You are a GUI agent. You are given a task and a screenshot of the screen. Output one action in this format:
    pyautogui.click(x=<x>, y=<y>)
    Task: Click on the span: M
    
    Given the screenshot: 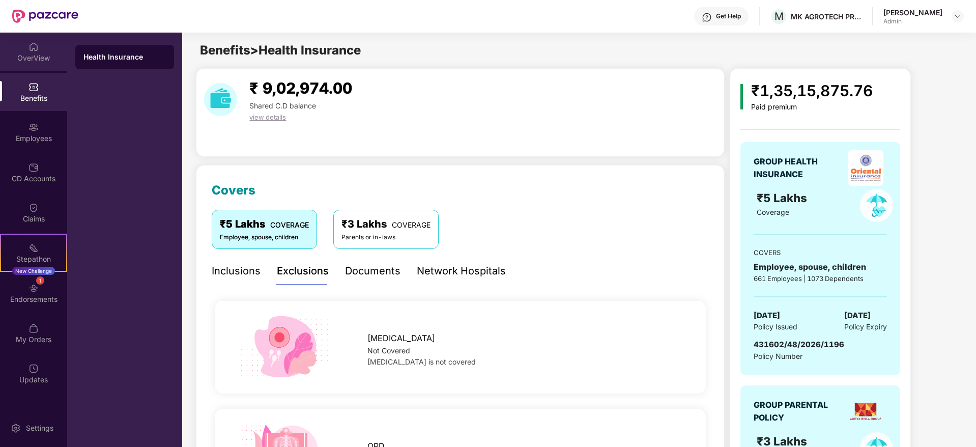 What is the action you would take?
    pyautogui.click(x=779, y=16)
    